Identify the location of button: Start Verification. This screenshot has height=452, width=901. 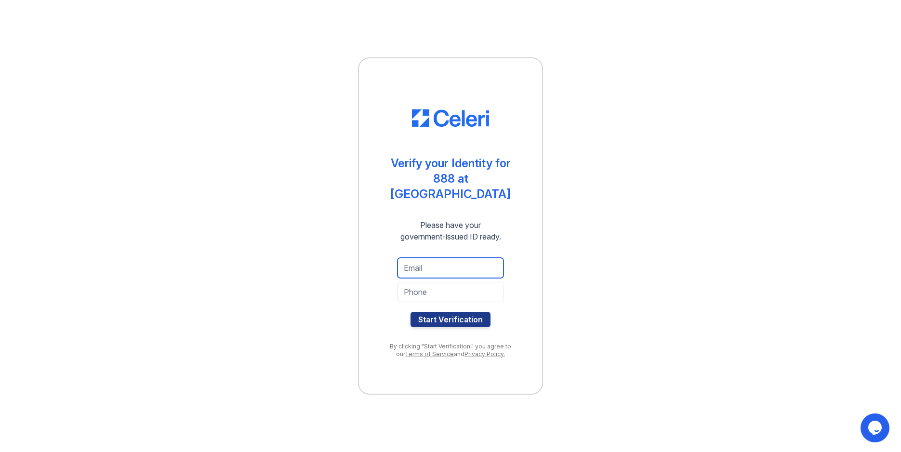
(450, 319).